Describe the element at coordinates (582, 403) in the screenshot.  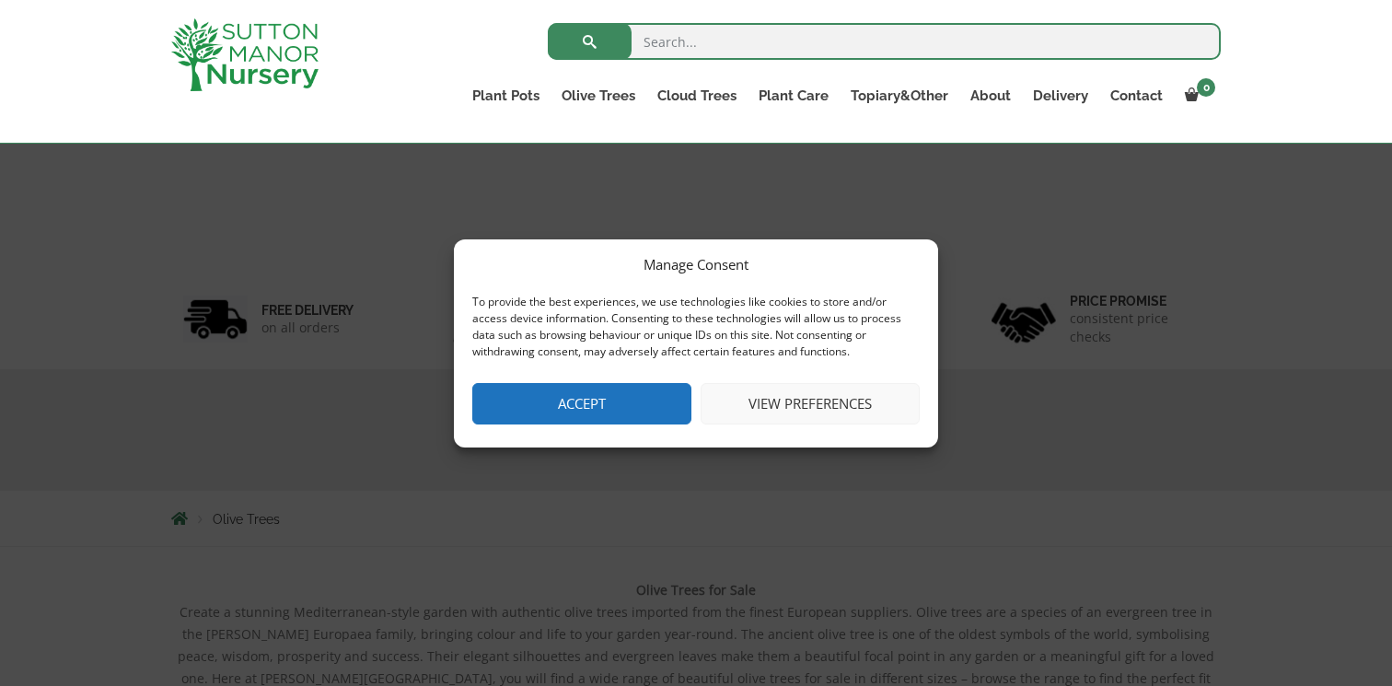
I see `button: Accept` at that location.